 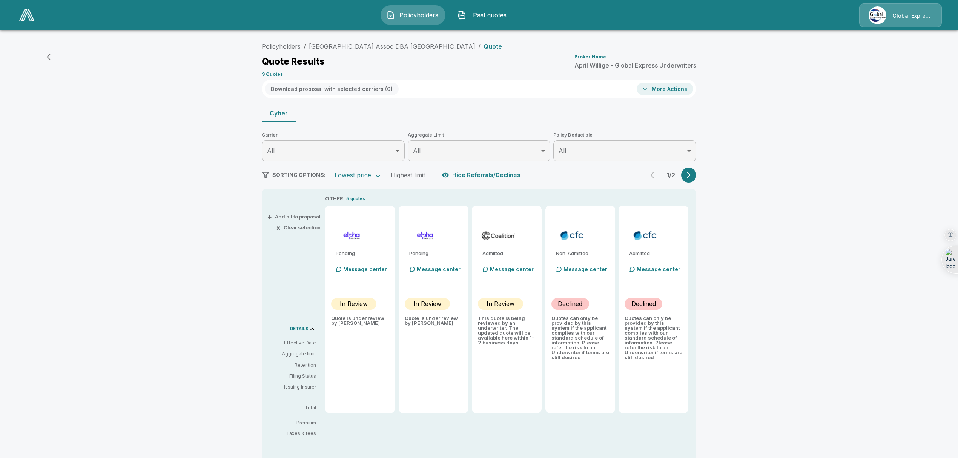 What do you see at coordinates (912, 16) in the screenshot?
I see `p: Global Express Underwriters` at bounding box center [912, 16].